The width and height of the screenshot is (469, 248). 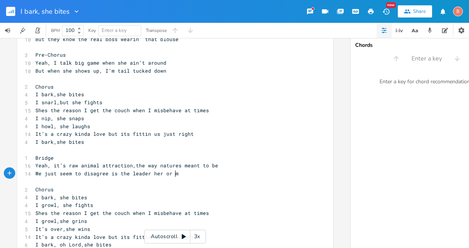 What do you see at coordinates (74, 245) in the screenshot?
I see `span: I bark, oh Lord,she bites` at bounding box center [74, 245].